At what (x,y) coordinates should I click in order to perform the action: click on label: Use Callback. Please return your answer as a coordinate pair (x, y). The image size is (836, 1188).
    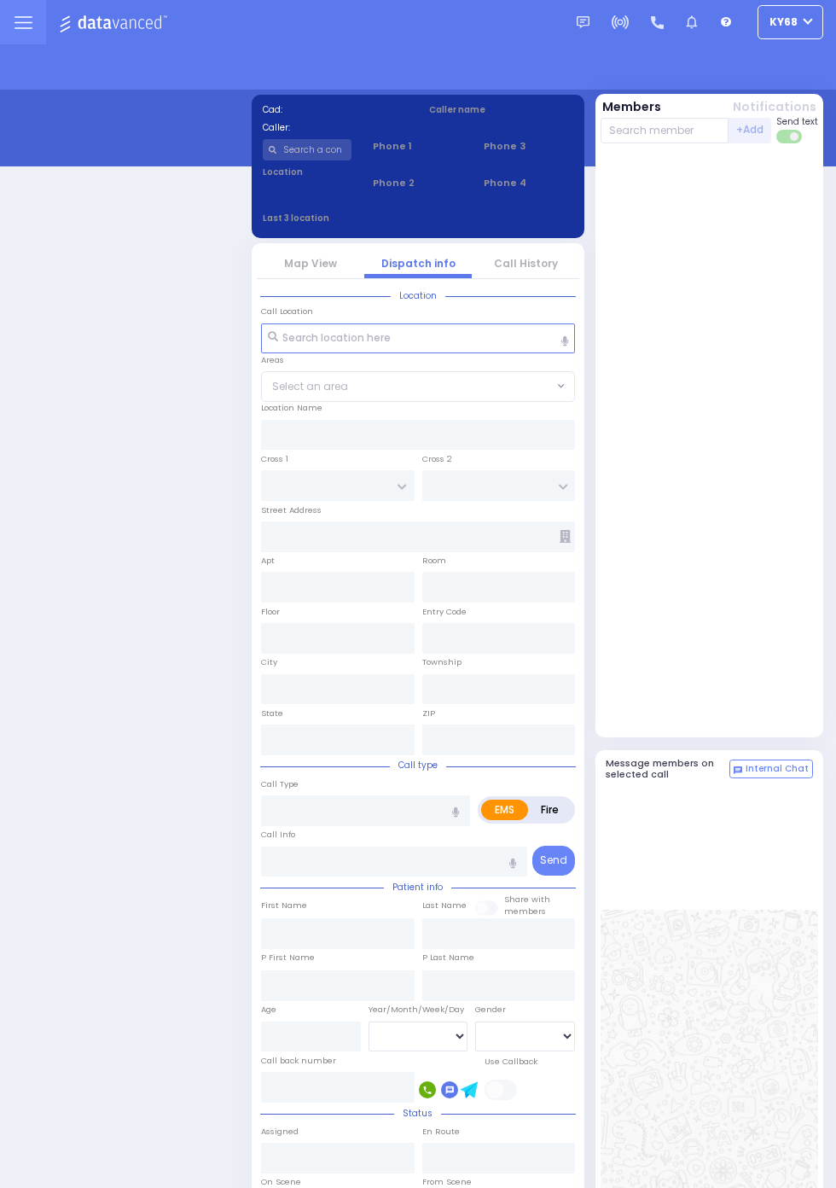
    Looking at the image, I should click on (511, 1062).